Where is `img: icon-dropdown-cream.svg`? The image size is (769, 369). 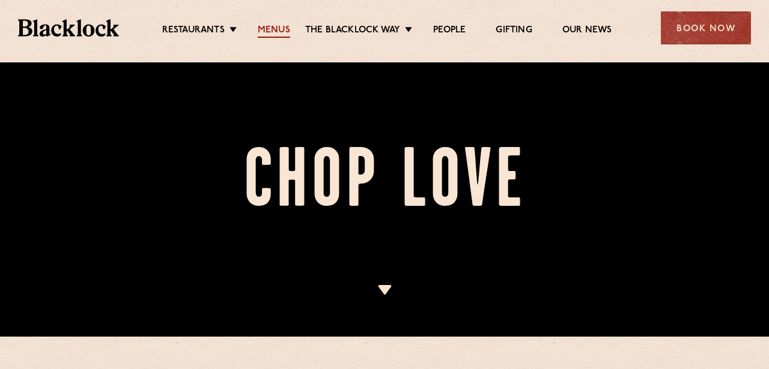 img: icon-dropdown-cream.svg is located at coordinates (384, 290).